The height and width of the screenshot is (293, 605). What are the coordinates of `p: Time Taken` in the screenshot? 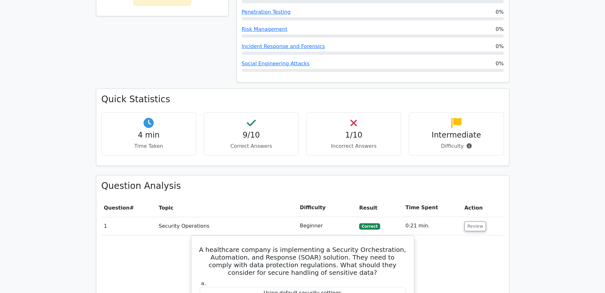 It's located at (149, 146).